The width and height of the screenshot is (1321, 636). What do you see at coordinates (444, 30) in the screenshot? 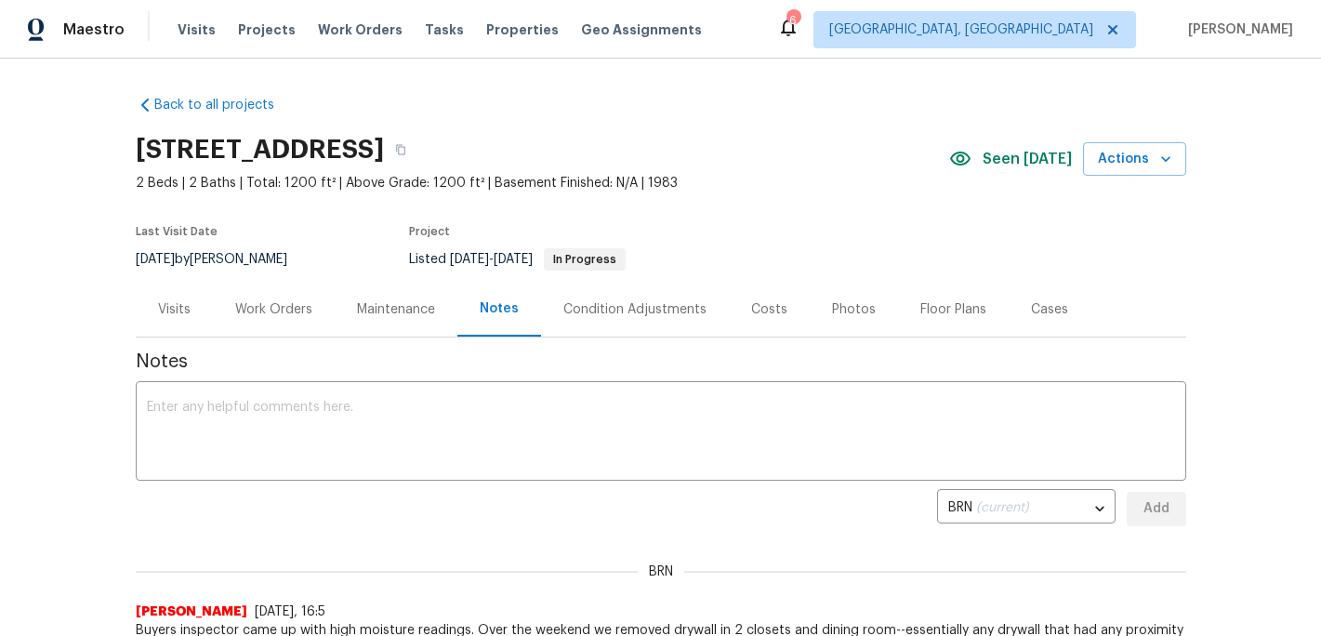
I see `span: Tasks` at bounding box center [444, 30].